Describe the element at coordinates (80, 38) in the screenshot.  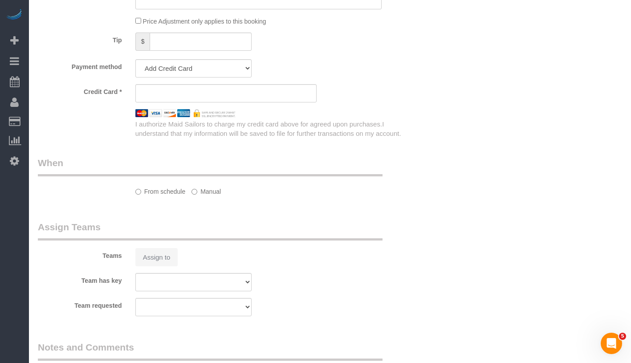
I see `label: Tip` at that location.